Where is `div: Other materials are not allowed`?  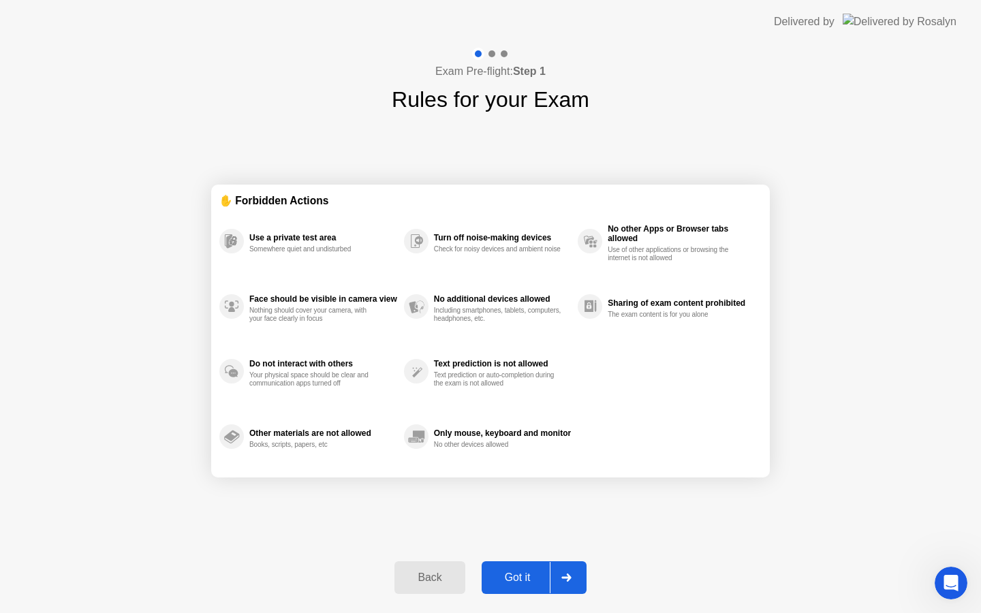
div: Other materials are not allowed is located at coordinates (323, 433).